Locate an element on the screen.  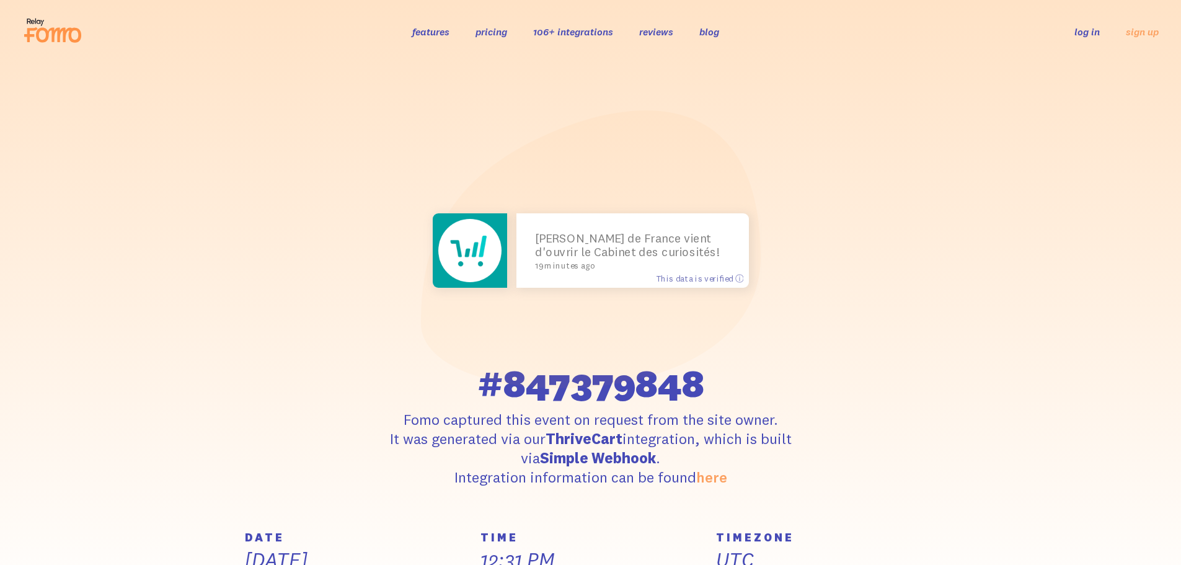
h5: TIME is located at coordinates (591, 538).